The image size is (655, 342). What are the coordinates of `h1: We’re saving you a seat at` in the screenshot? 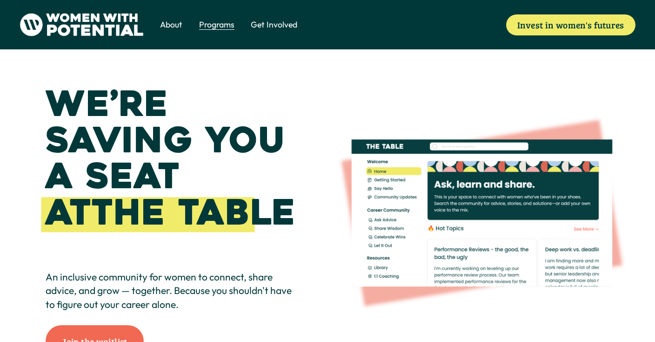 It's located at (172, 158).